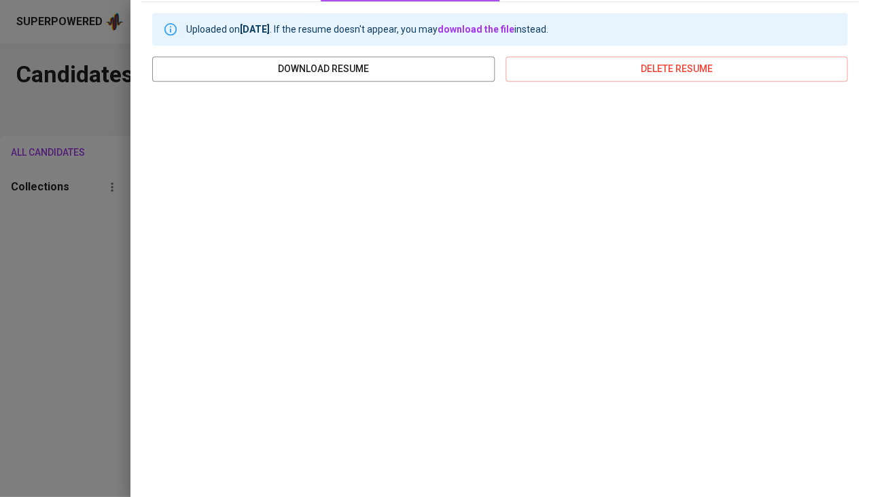 The image size is (869, 497). I want to click on a: download the file, so click(476, 29).